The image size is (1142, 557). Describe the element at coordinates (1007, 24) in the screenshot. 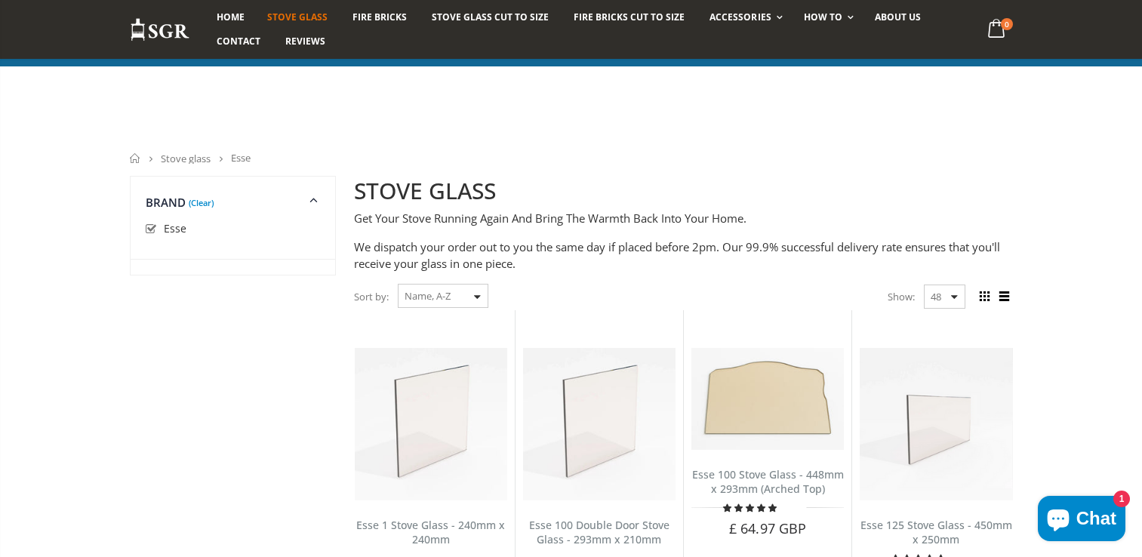

I see `span: 0` at that location.